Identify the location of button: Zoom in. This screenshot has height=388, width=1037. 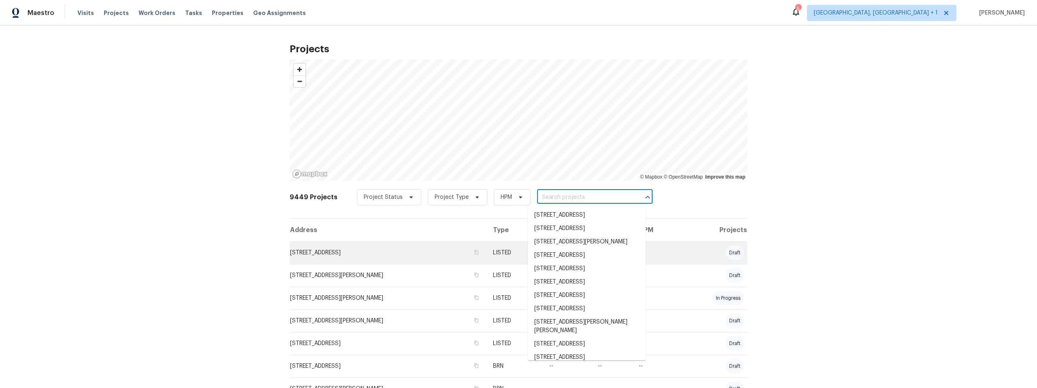
(299, 69).